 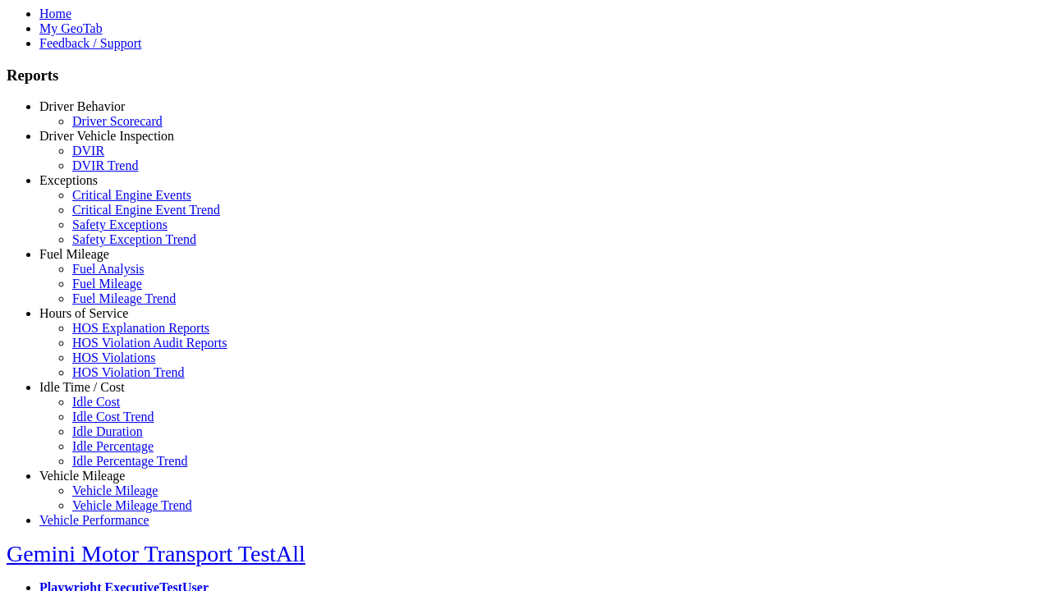 I want to click on a: DVIR Trend, so click(x=105, y=165).